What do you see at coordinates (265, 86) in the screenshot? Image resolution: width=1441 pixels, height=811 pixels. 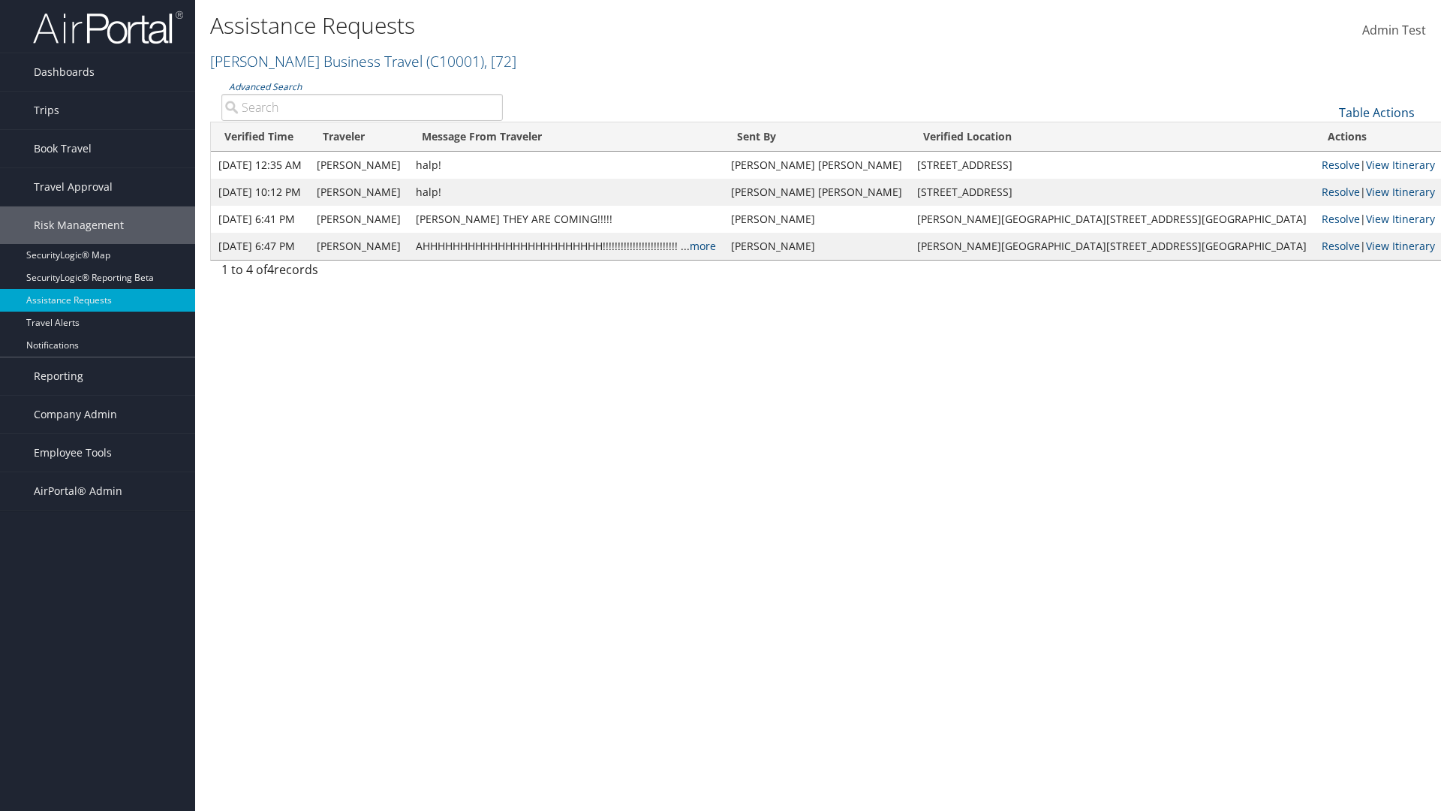 I see `a: Advanced Search` at bounding box center [265, 86].